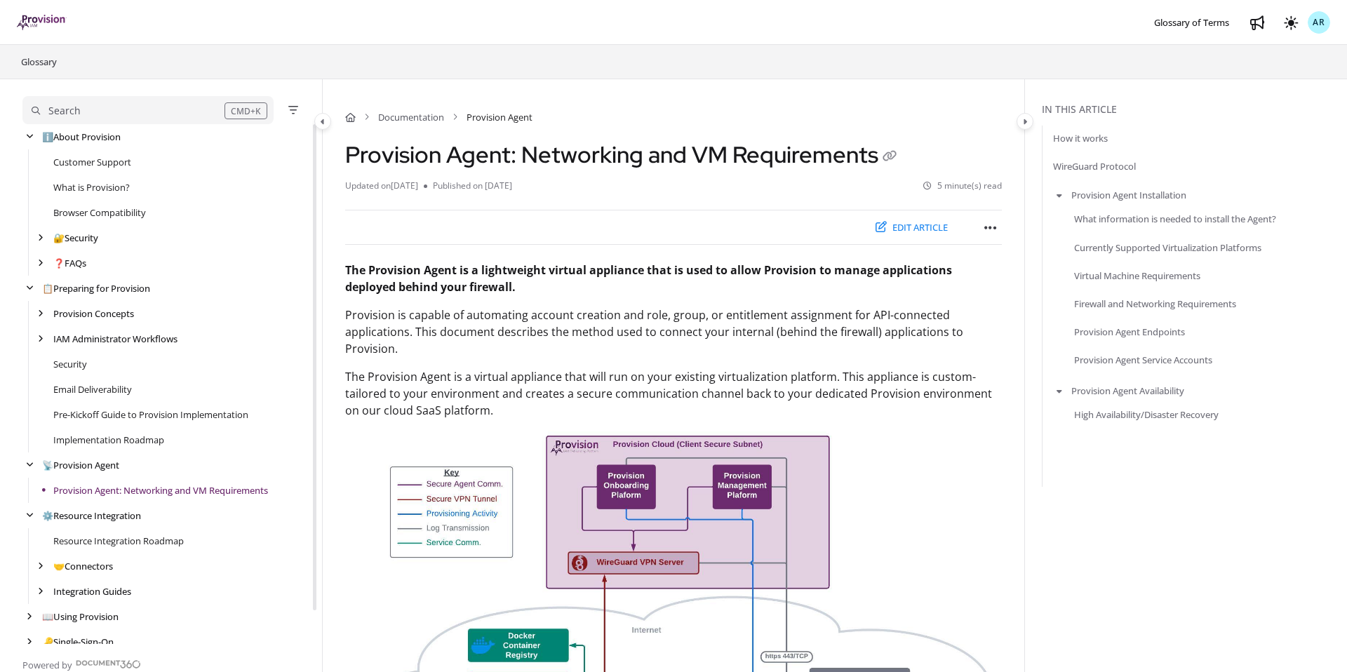  What do you see at coordinates (1191, 109) in the screenshot?
I see `div: In this article` at bounding box center [1191, 109].